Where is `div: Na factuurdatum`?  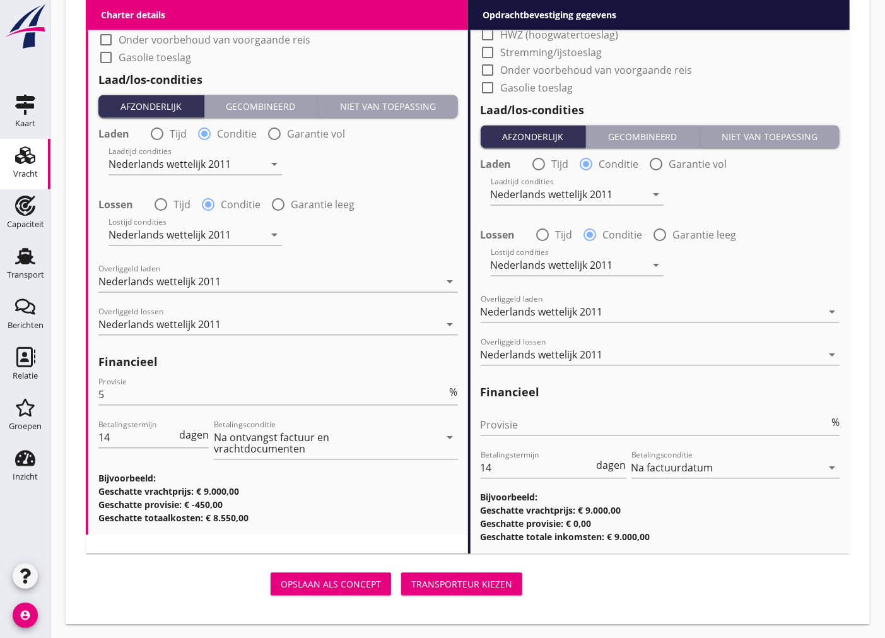
div: Na factuurdatum is located at coordinates (673, 468).